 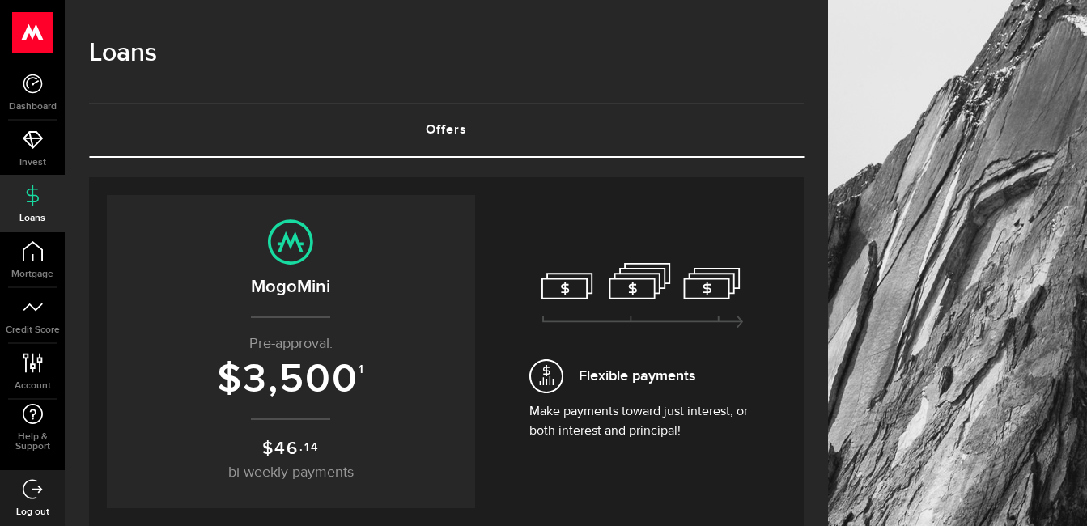 What do you see at coordinates (291, 344) in the screenshot?
I see `p: Pre-approval:` at bounding box center [291, 344].